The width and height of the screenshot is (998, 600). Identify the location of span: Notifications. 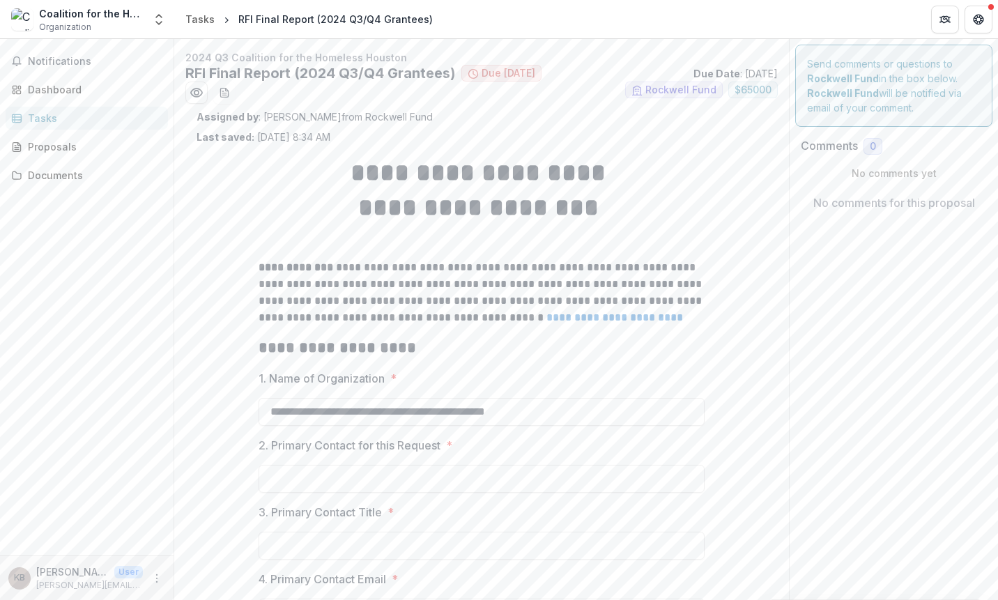
(95, 61).